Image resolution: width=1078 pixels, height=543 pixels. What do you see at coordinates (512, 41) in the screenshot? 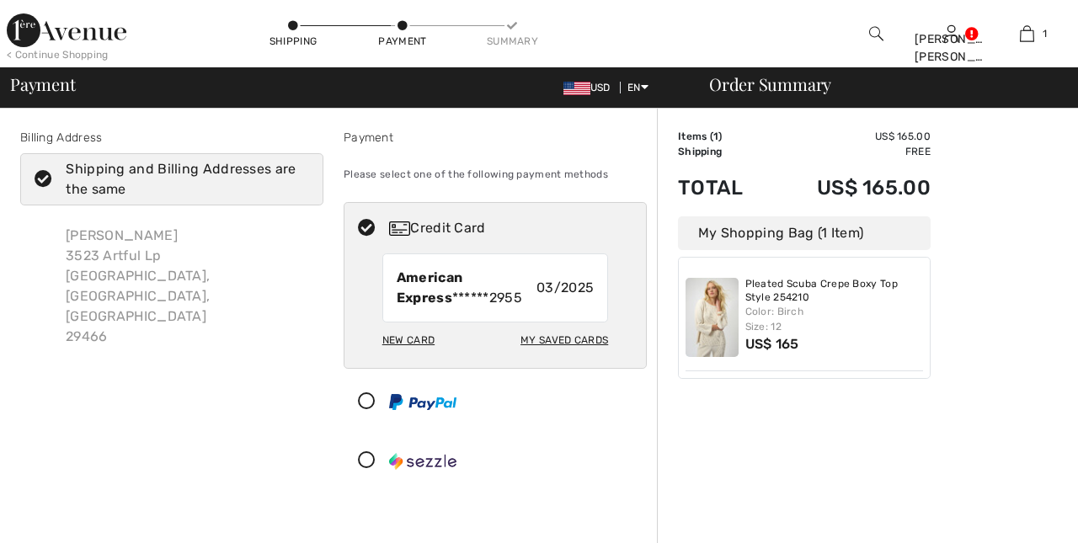
I see `div: Summary` at bounding box center [512, 41].